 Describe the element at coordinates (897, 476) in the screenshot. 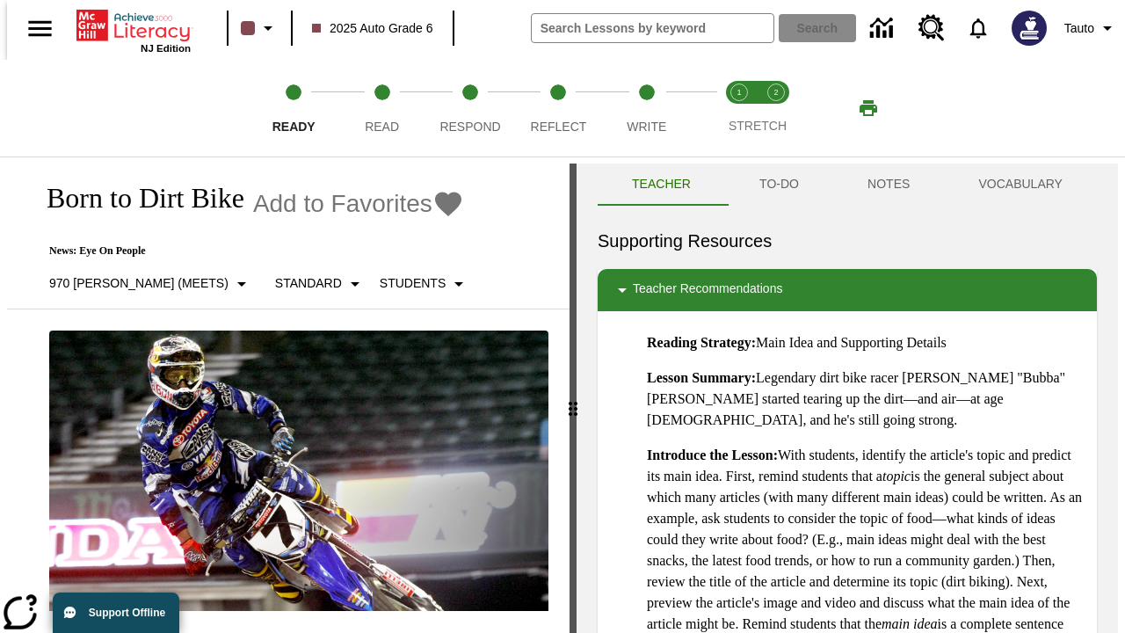

I see `em: topic` at that location.